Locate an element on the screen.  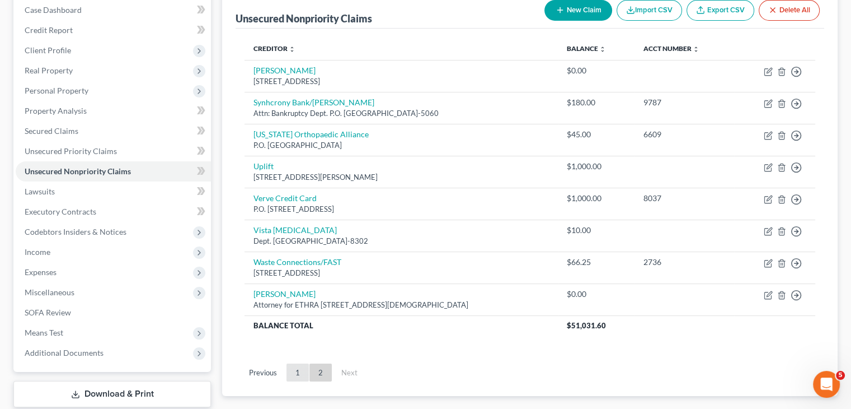
a: Acct Number unfold_more is located at coordinates (672, 48).